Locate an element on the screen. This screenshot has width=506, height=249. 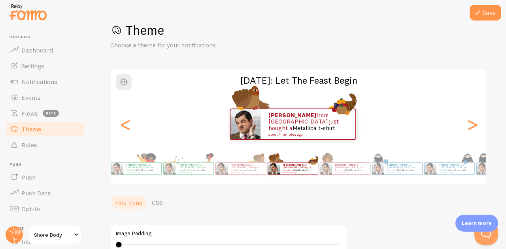
a: Fine Tune is located at coordinates (128, 203).